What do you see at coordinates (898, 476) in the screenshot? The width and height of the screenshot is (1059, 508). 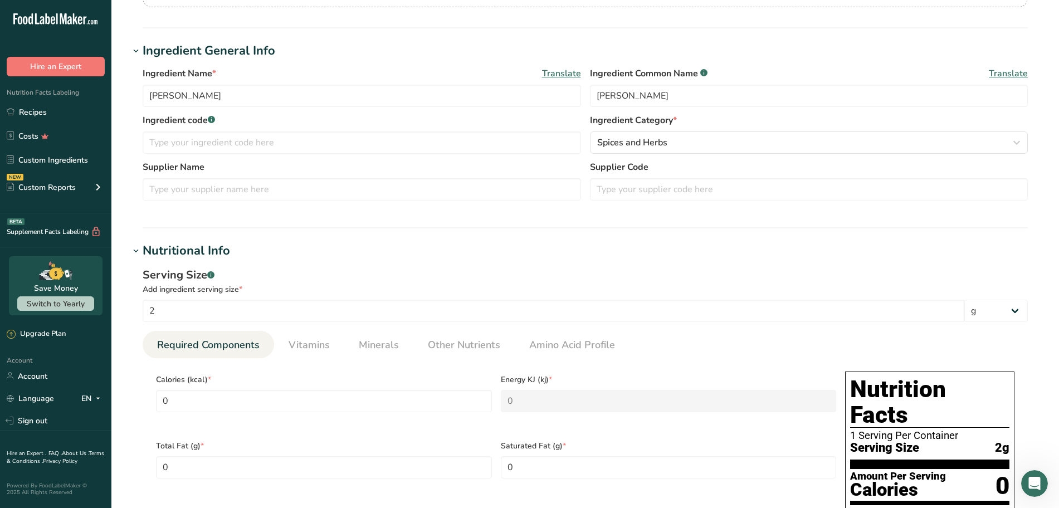 I see `div: Amount Per Serving` at bounding box center [898, 476].